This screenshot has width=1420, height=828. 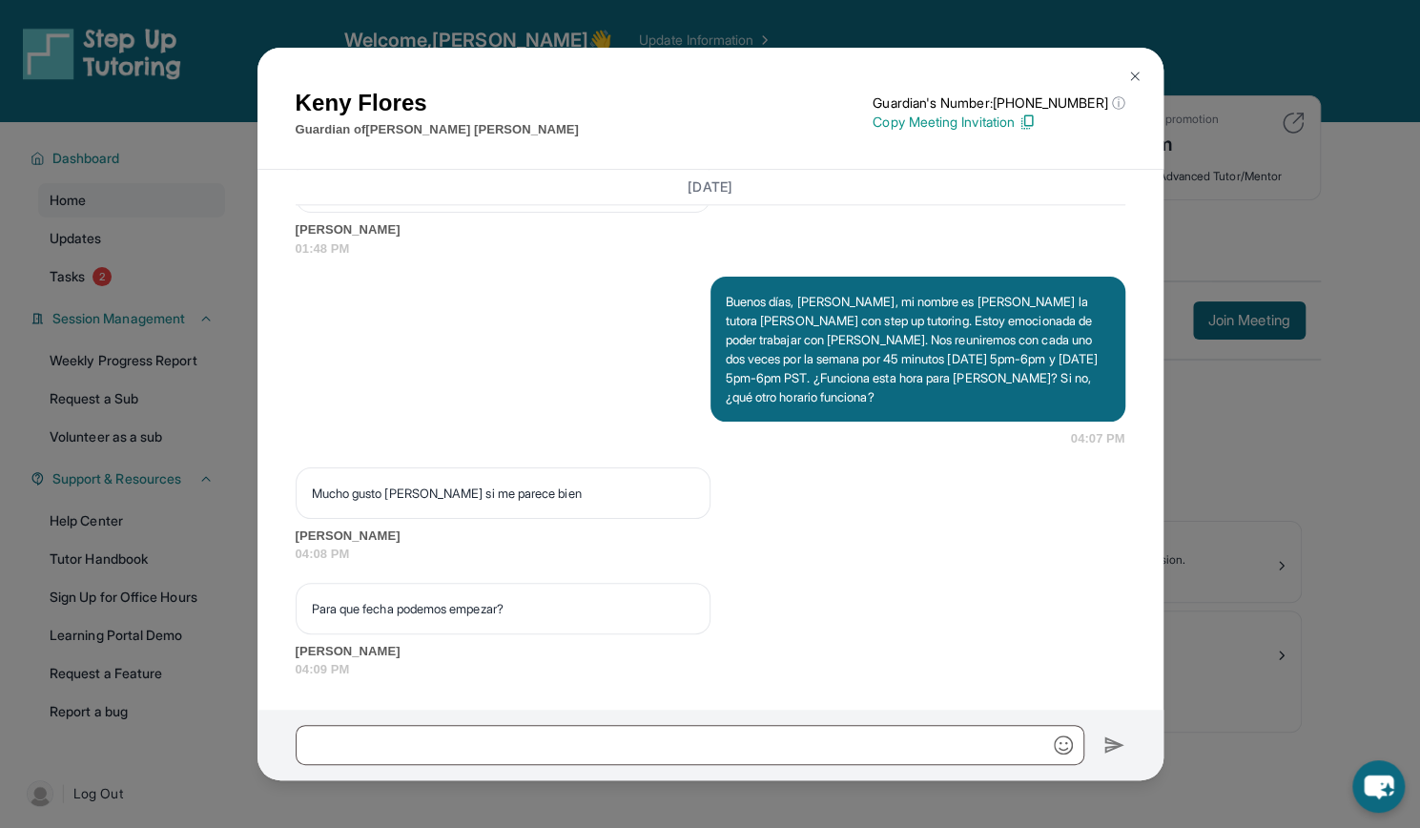 I want to click on img: Send icon, so click(x=1114, y=745).